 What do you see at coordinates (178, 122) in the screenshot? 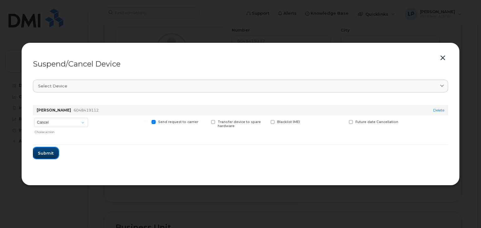
I see `span: Send request to carrier` at bounding box center [178, 122].